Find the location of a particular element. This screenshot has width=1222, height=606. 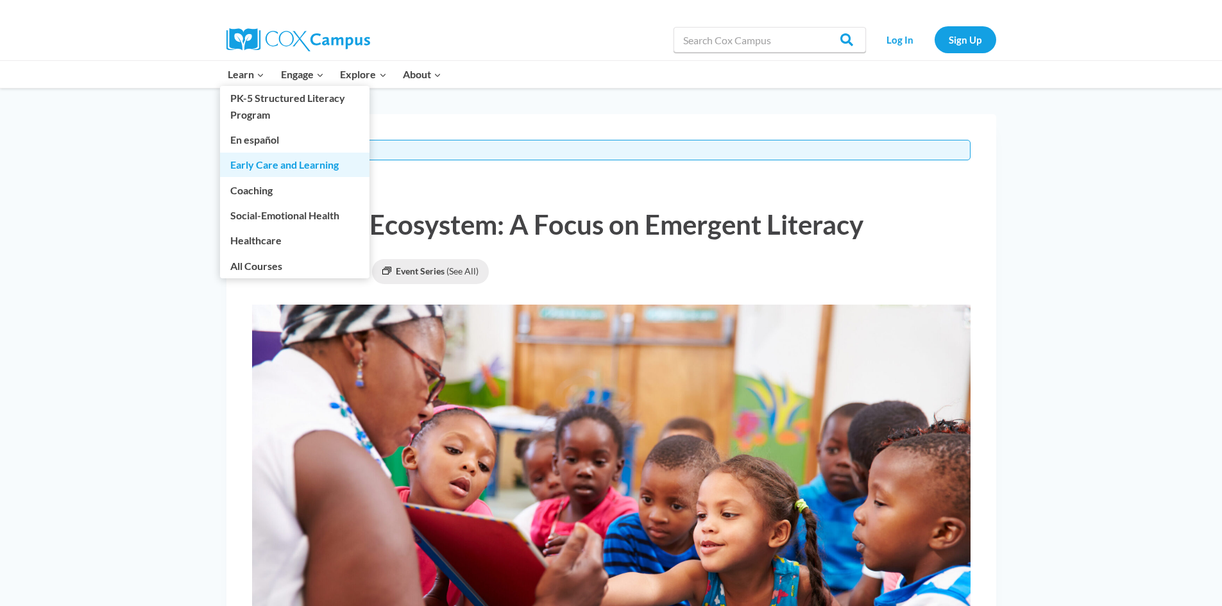

a: Sign Up is located at coordinates (965, 39).